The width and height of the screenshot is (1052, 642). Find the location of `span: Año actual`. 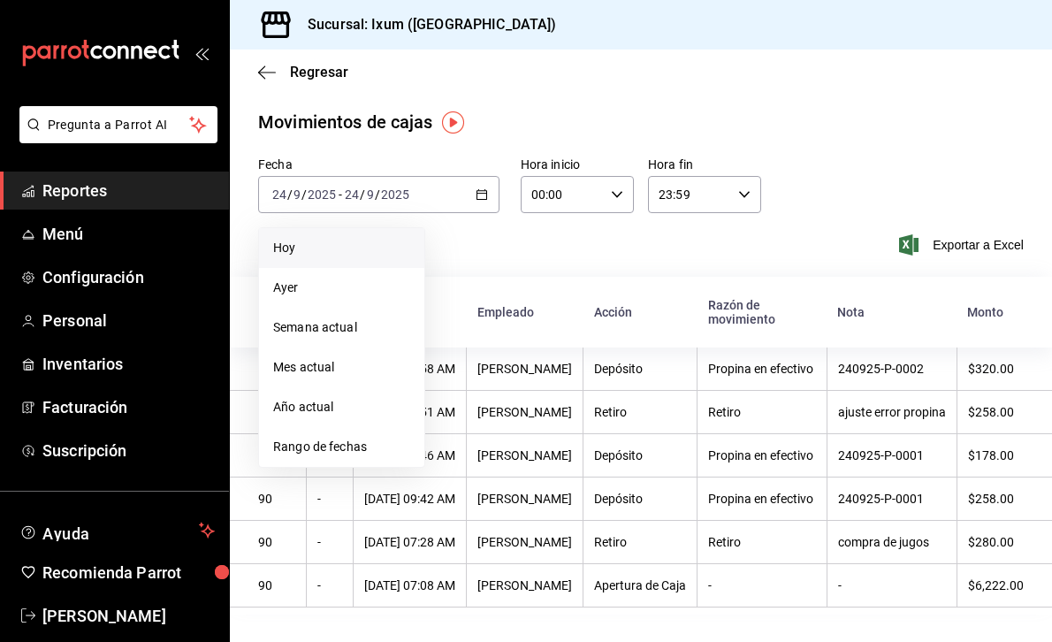

span: Año actual is located at coordinates (341, 407).